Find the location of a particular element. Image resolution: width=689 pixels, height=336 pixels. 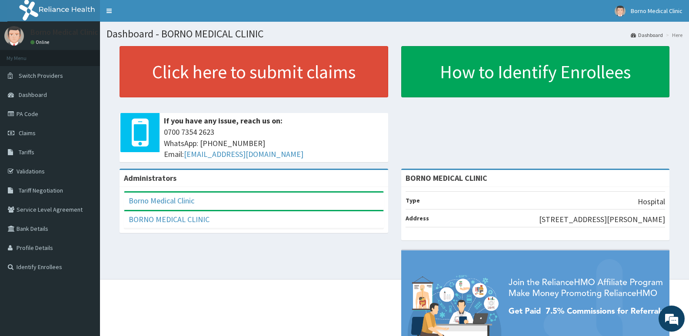

span: Tariff Negotiation is located at coordinates (41, 190).